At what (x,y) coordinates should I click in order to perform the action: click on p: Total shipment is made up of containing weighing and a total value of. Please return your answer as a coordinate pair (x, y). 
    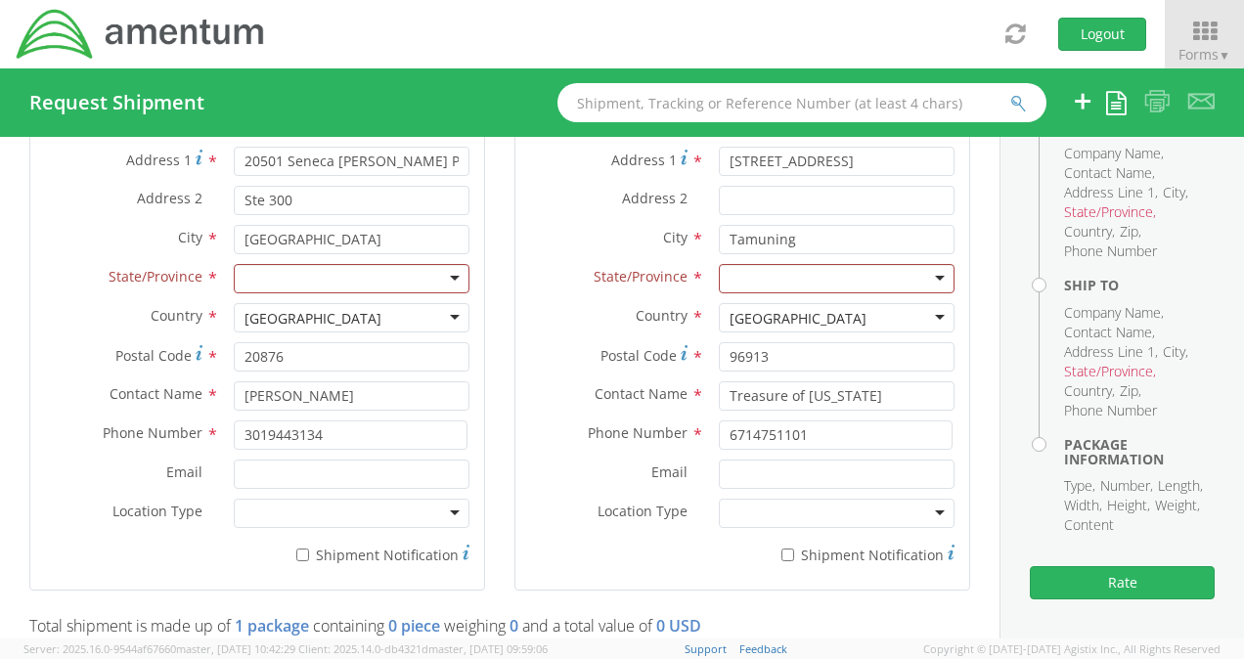
    Looking at the image, I should click on (500, 631).